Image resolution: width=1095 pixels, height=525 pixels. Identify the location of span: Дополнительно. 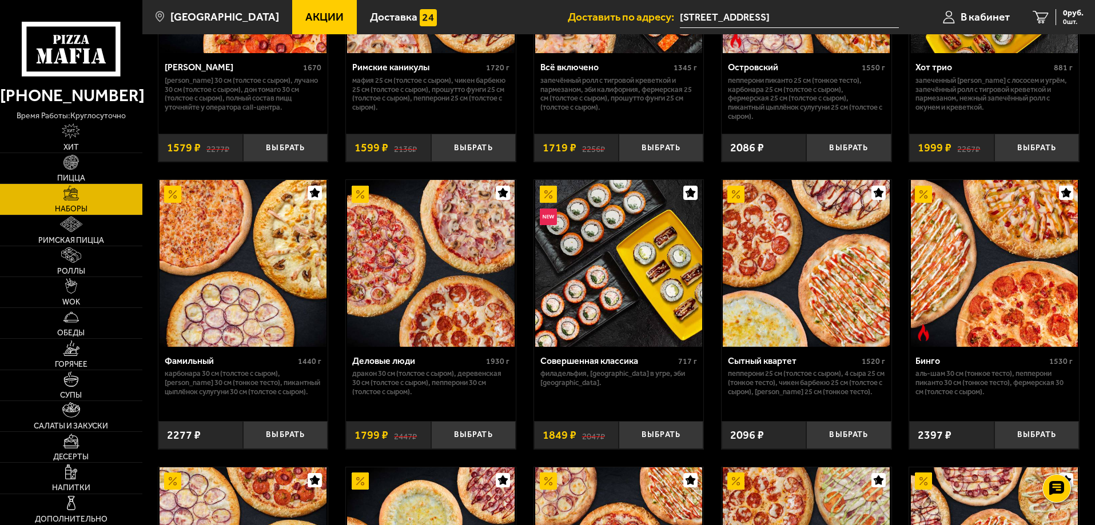
(71, 520).